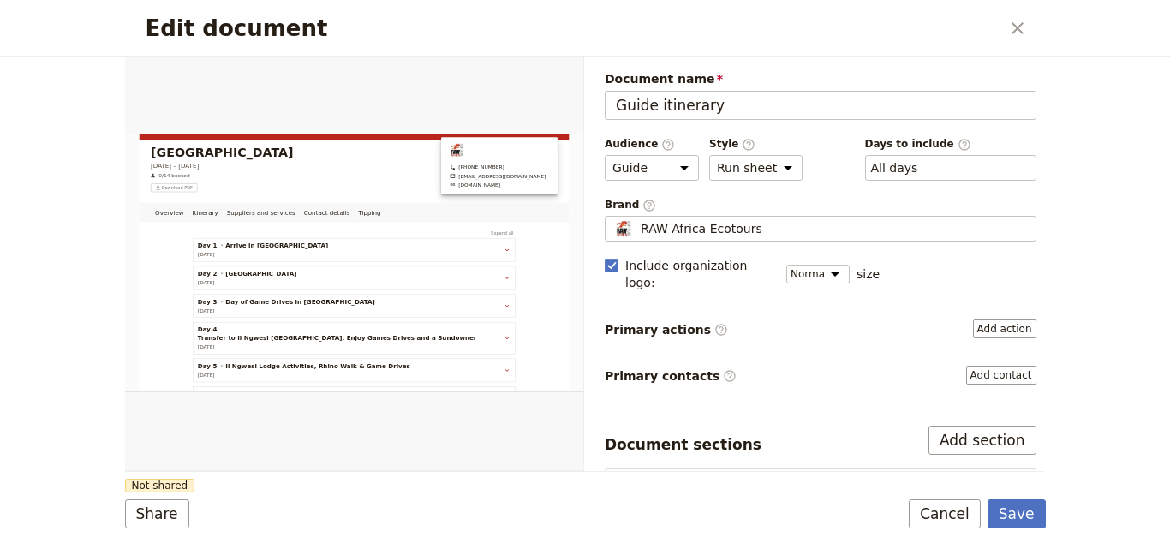 This screenshot has height=549, width=1170. What do you see at coordinates (892, 99) in the screenshot?
I see `a: admin@rawafricaecotours.com.au` at bounding box center [892, 99].